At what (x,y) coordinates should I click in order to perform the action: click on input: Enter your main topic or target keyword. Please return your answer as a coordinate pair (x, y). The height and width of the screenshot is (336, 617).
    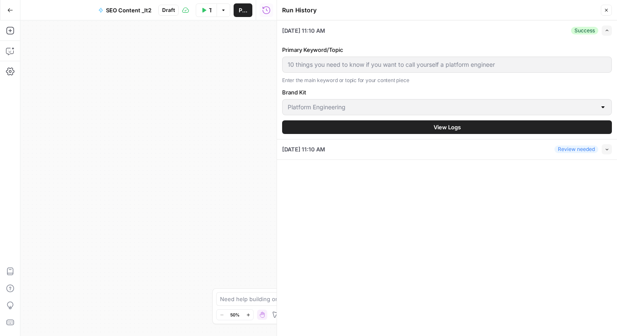
    Looking at the image, I should click on (447, 65).